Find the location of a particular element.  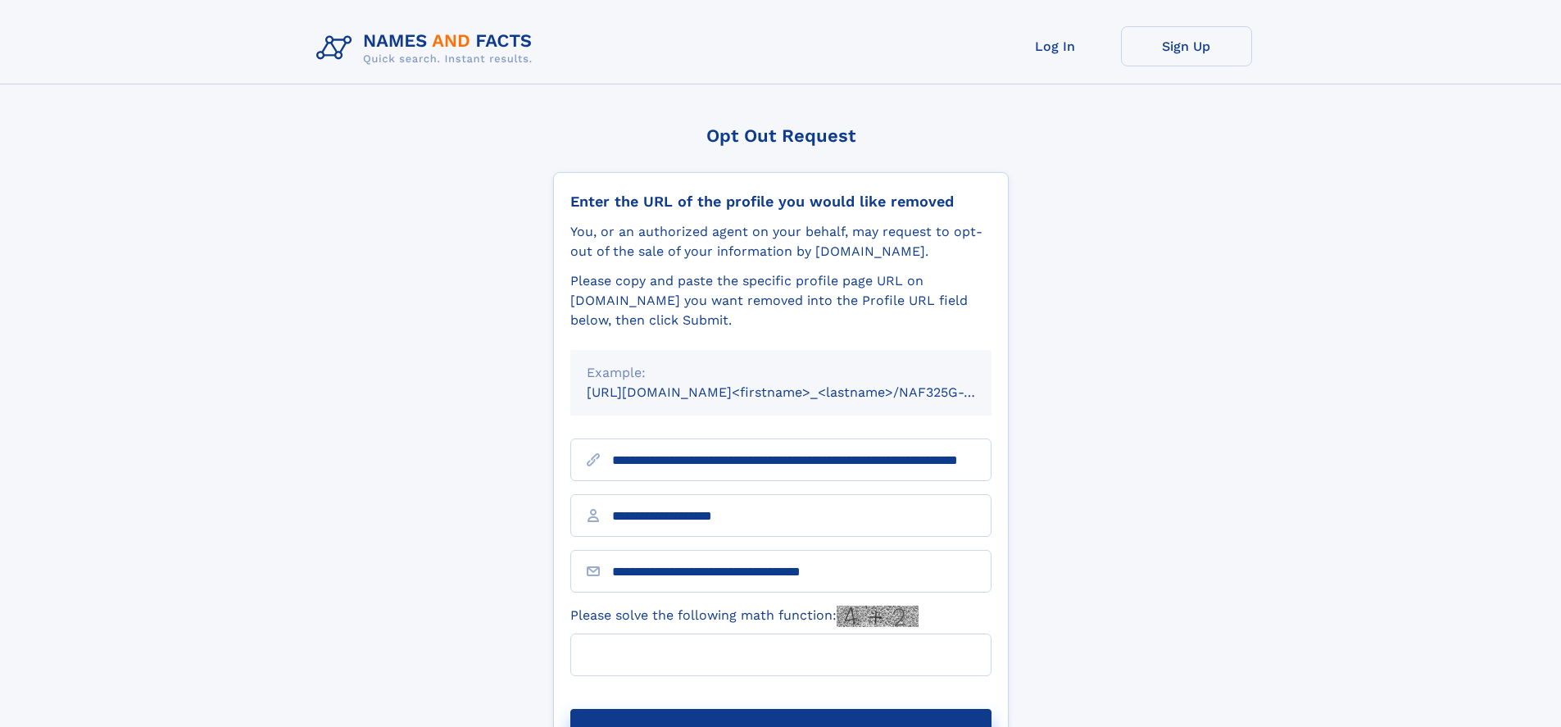

label: Please solve the following math function: is located at coordinates (744, 616).